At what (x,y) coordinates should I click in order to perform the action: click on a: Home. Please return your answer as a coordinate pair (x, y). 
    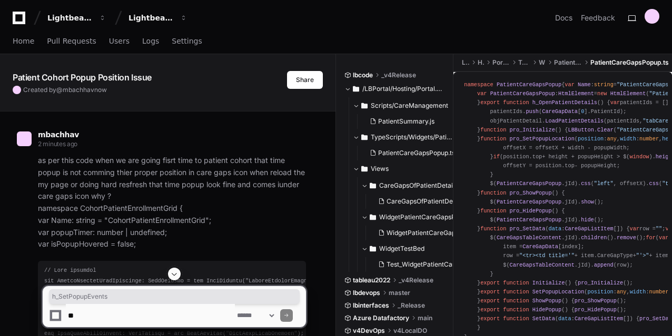
    Looking at the image, I should click on (23, 42).